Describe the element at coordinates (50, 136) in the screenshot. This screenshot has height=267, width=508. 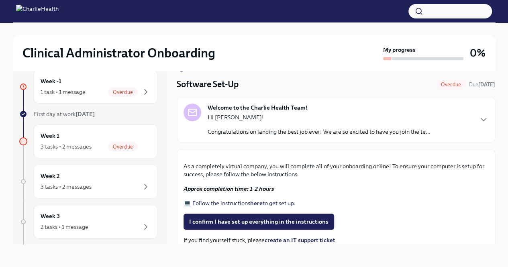
I see `h6: Week 1` at that location.